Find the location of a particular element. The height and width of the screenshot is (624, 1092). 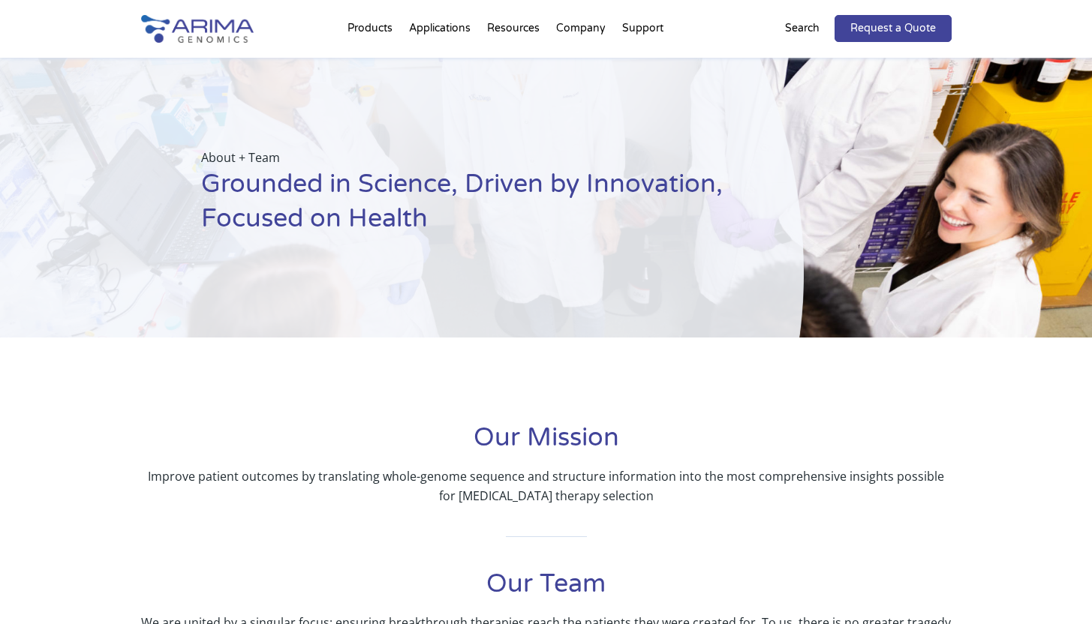

p: Improve patient outcomes by translating whole-genome sequence and structure information into the ... is located at coordinates (546, 486).